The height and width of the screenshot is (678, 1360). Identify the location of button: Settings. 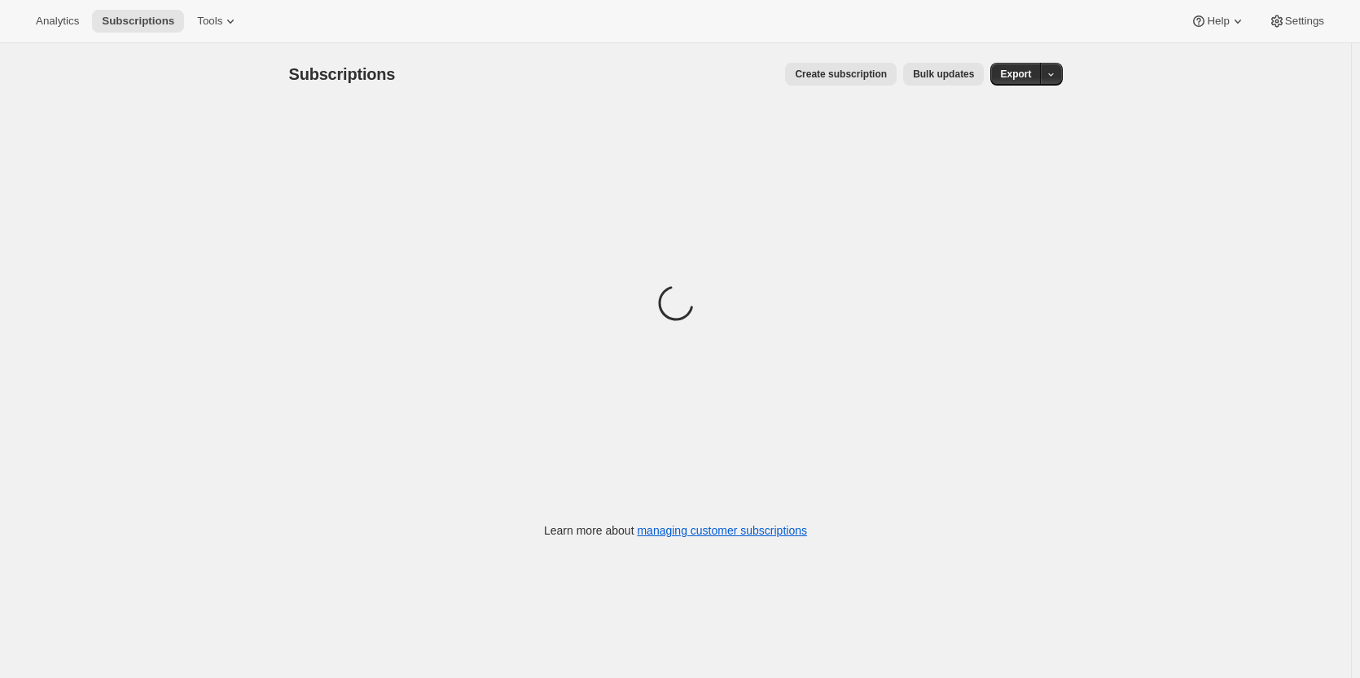
(1297, 21).